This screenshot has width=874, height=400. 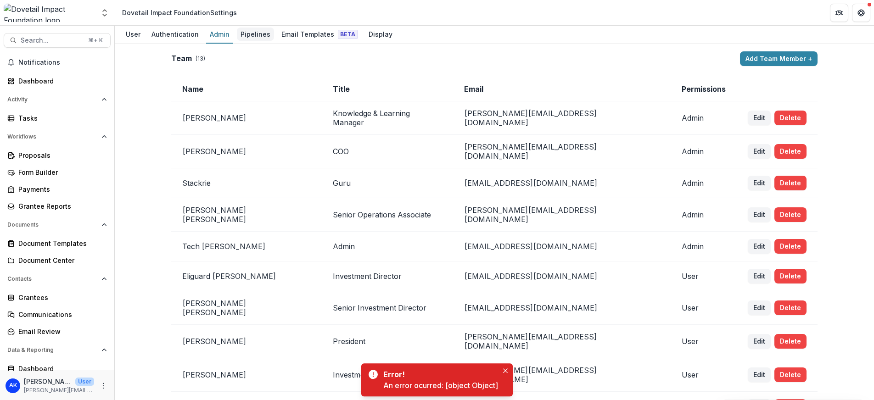 What do you see at coordinates (57, 62) in the screenshot?
I see `button: Notifications` at bounding box center [57, 62].